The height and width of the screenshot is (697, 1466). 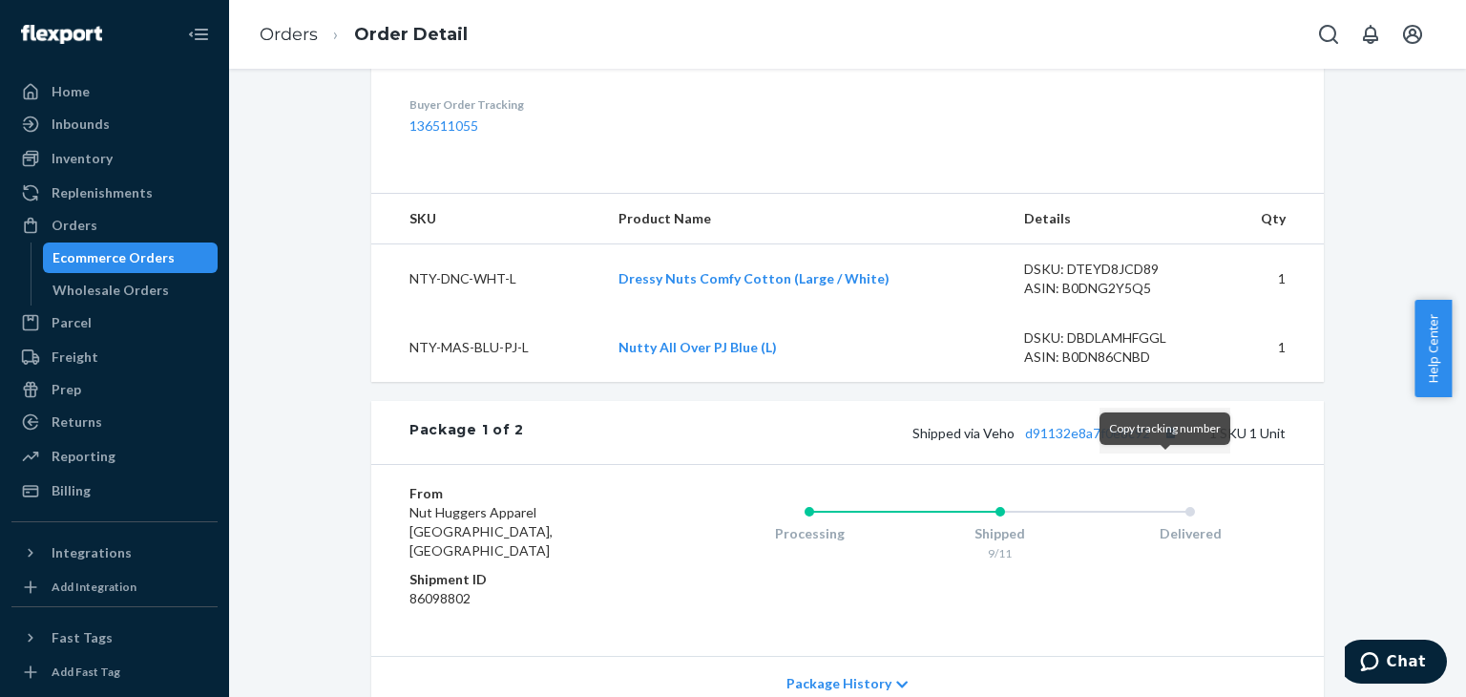 I want to click on ol: breadcrumbs, so click(x=364, y=34).